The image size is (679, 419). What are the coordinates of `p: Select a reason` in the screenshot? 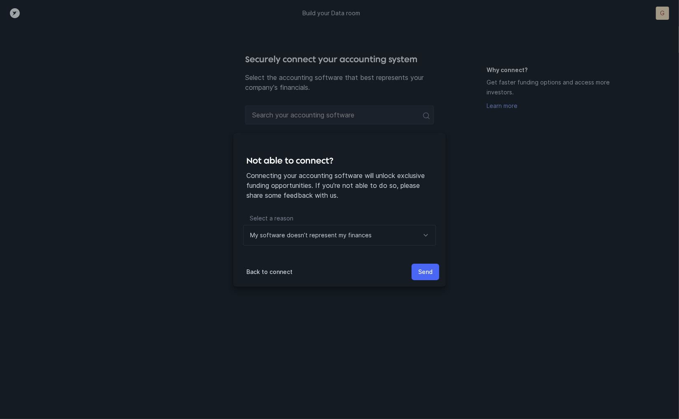 It's located at (340, 219).